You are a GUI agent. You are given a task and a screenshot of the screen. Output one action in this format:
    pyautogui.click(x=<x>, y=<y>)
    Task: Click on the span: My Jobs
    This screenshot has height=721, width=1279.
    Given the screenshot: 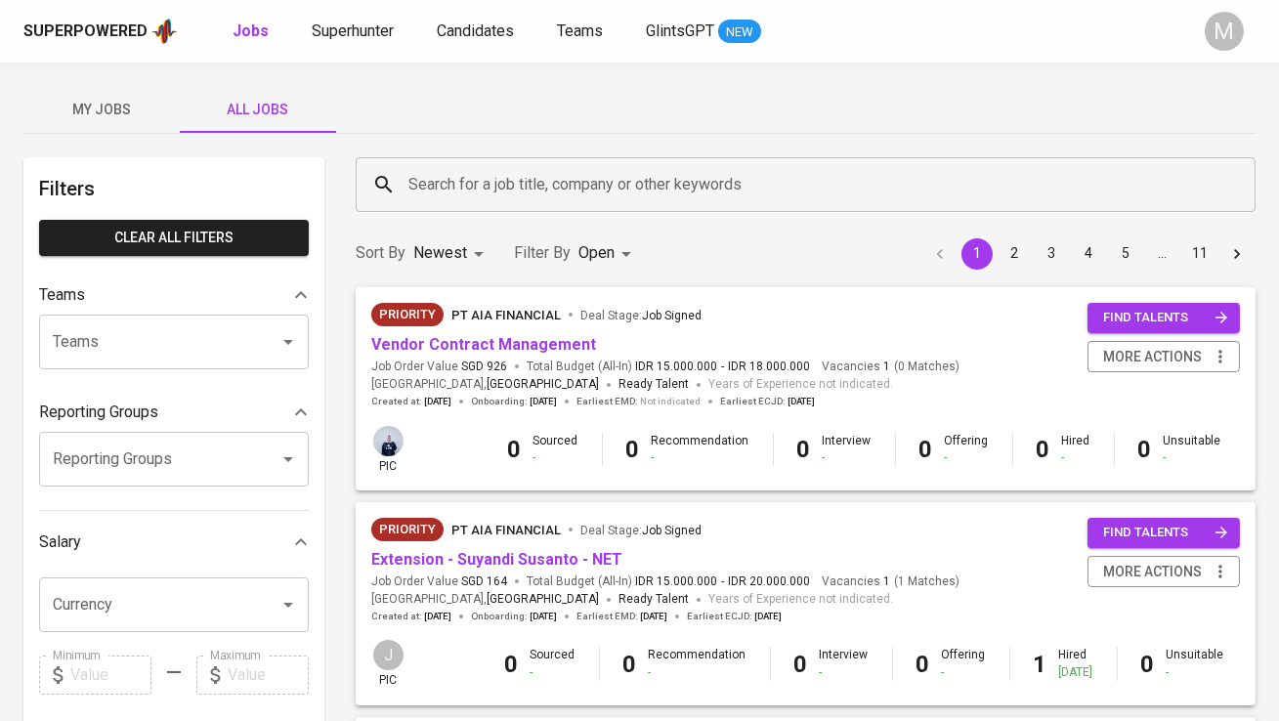 What is the action you would take?
    pyautogui.click(x=102, y=109)
    